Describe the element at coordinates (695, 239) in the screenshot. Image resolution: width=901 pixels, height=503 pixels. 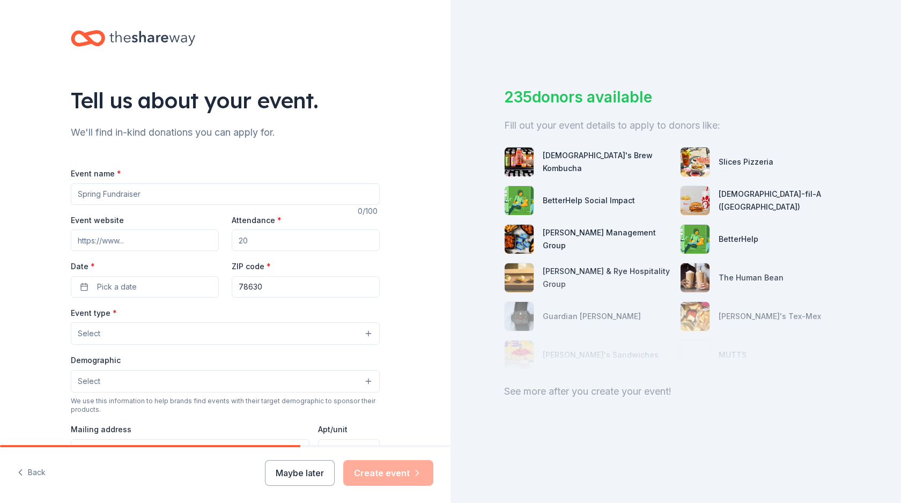
I see `img: photo for BetterHelp` at that location.